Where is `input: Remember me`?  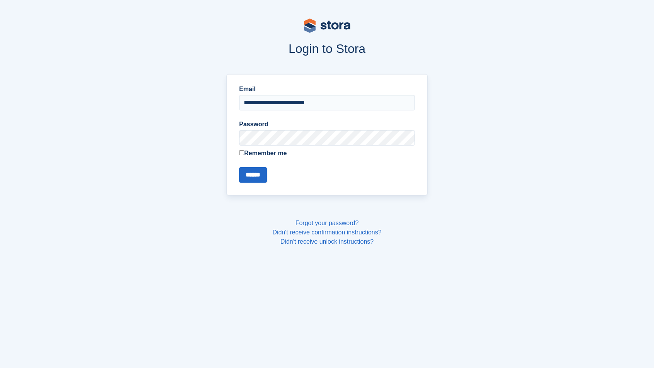 input: Remember me is located at coordinates (241, 153).